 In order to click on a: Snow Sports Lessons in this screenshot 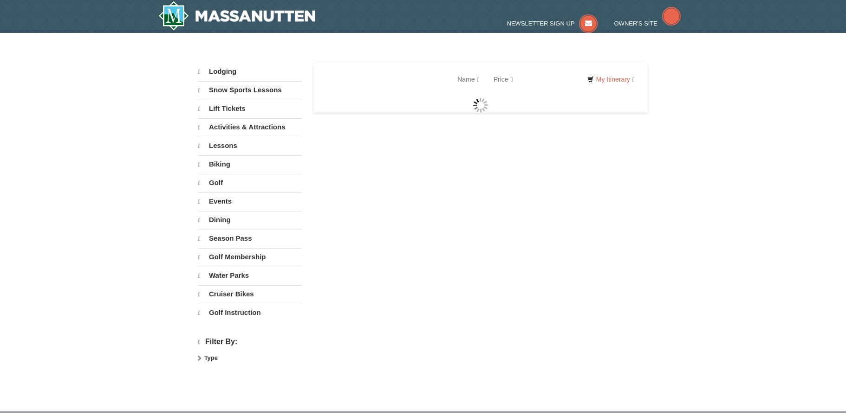, I will do `click(250, 90)`.